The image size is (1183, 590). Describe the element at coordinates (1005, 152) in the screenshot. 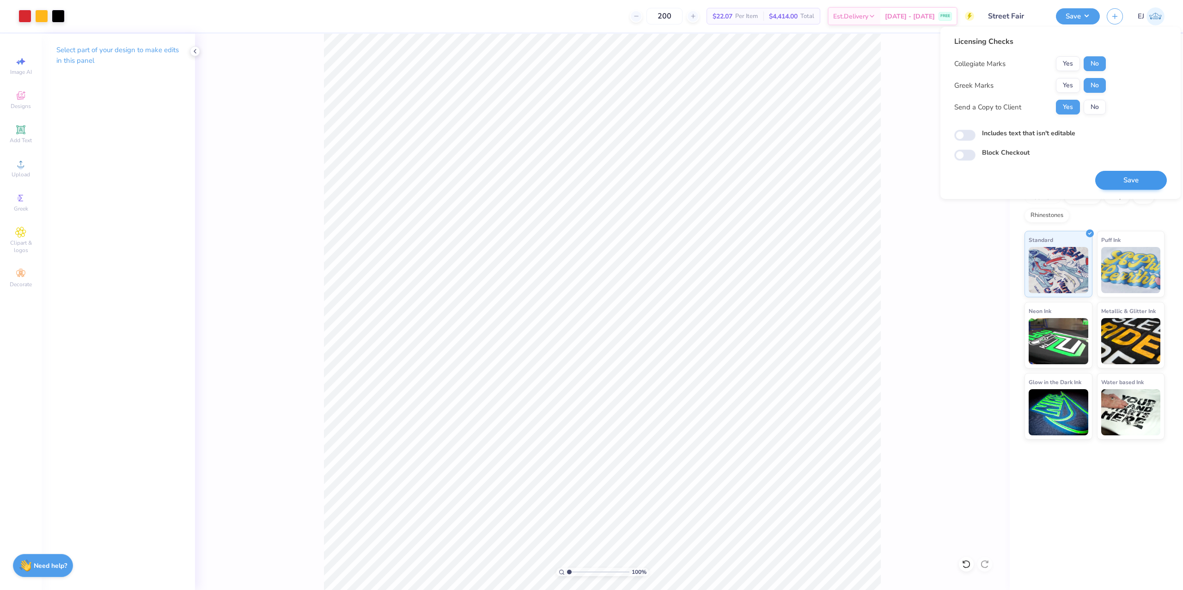

I see `label: Block Checkout` at that location.